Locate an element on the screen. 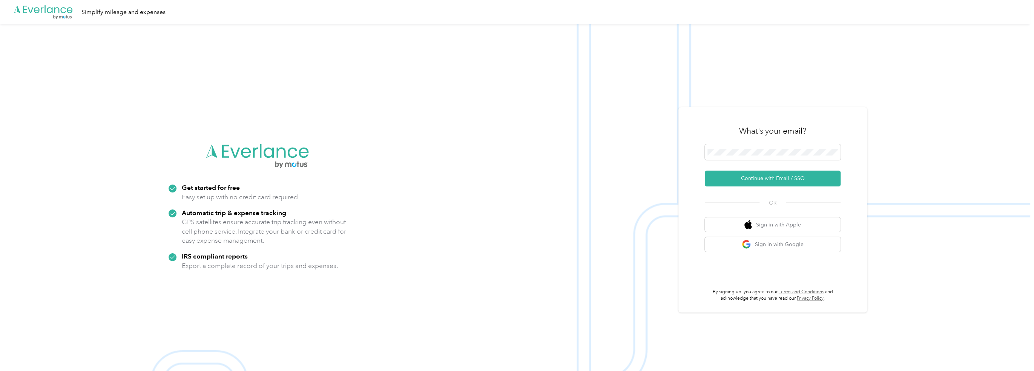 The height and width of the screenshot is (371, 1034). strong: Get started for free is located at coordinates (211, 187).